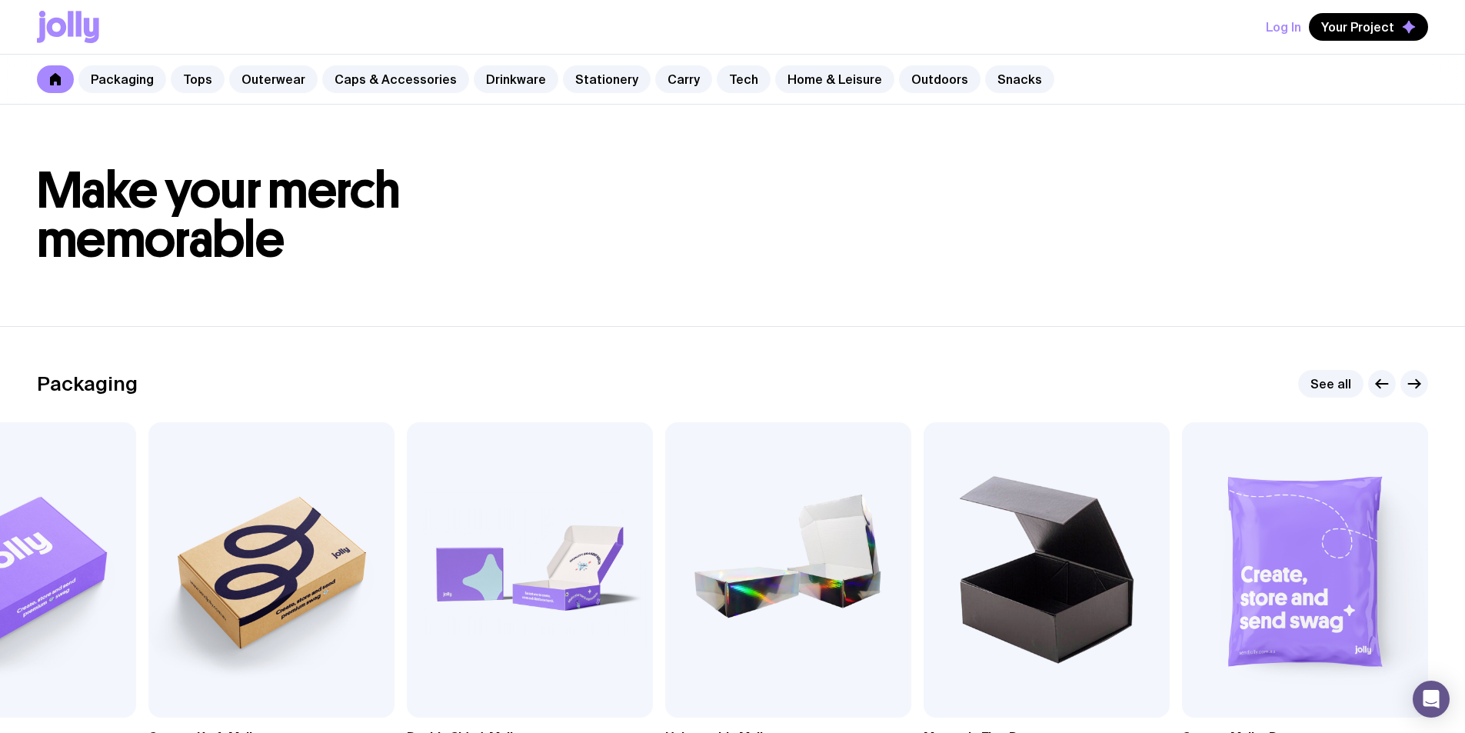 Image resolution: width=1465 pixels, height=733 pixels. I want to click on a: Outdoors, so click(940, 79).